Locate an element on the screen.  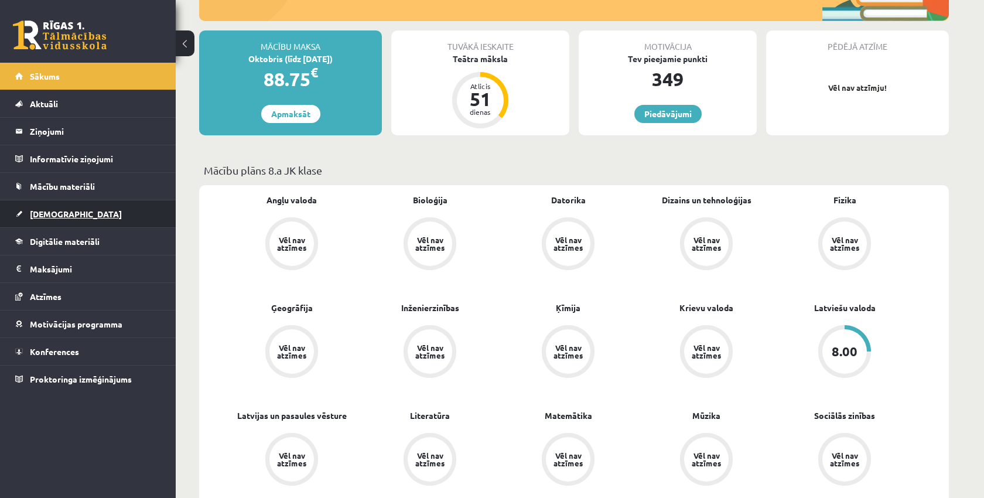
div: dienas is located at coordinates (480, 112).